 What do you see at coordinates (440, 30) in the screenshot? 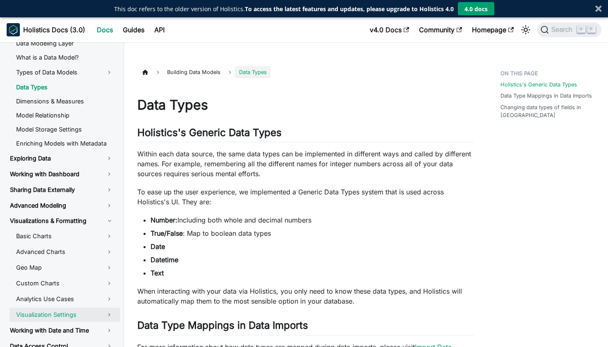
I see `a: Community` at bounding box center [440, 30].